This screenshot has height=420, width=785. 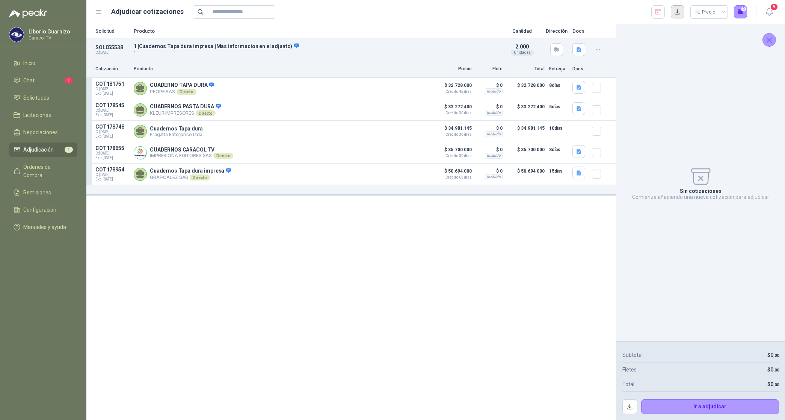 What do you see at coordinates (453, 151) in the screenshot?
I see `p: $ 35.700.000` at bounding box center [453, 151].